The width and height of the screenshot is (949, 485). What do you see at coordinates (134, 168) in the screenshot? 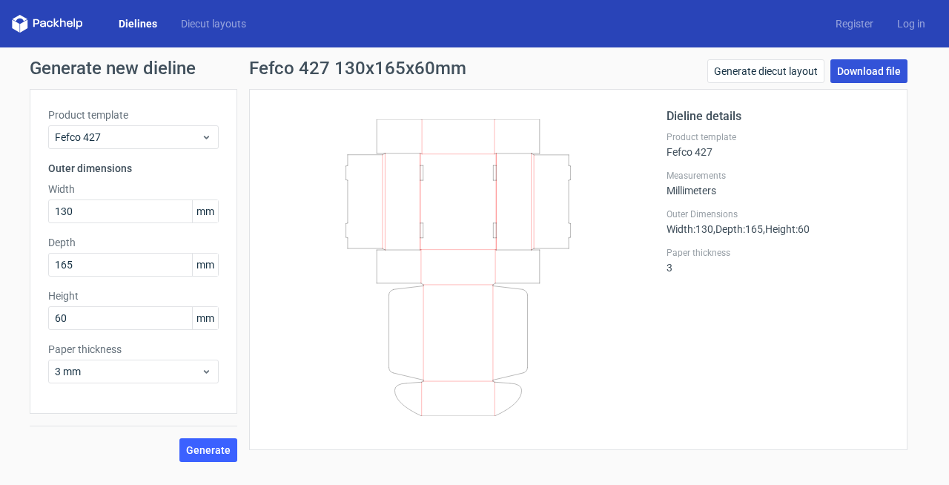
I see `h3: Outer dimensions` at bounding box center [134, 168].